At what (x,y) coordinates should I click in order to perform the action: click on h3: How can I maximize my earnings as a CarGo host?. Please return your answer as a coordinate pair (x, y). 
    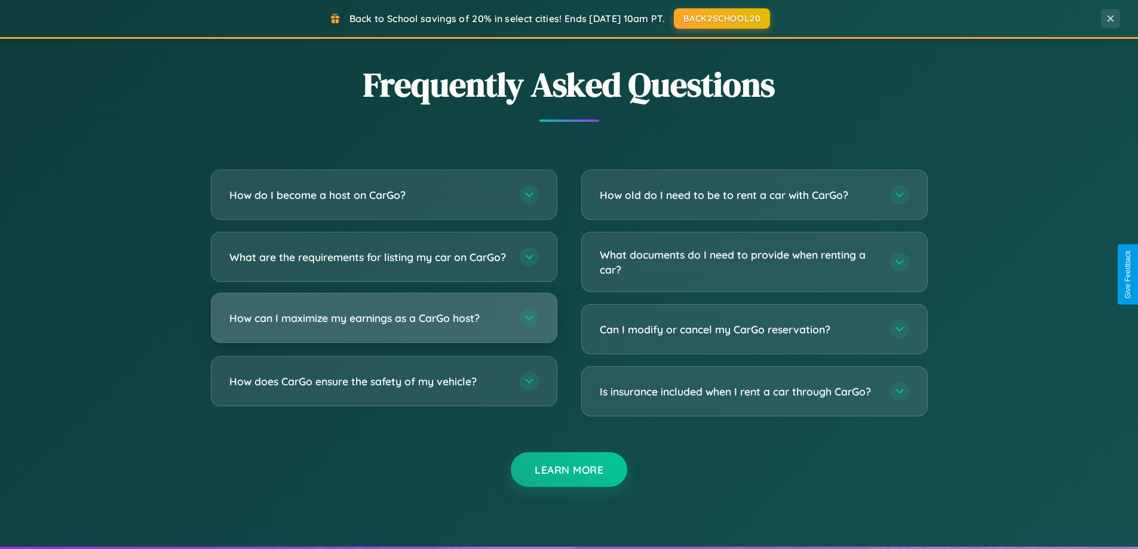
    Looking at the image, I should click on (369, 318).